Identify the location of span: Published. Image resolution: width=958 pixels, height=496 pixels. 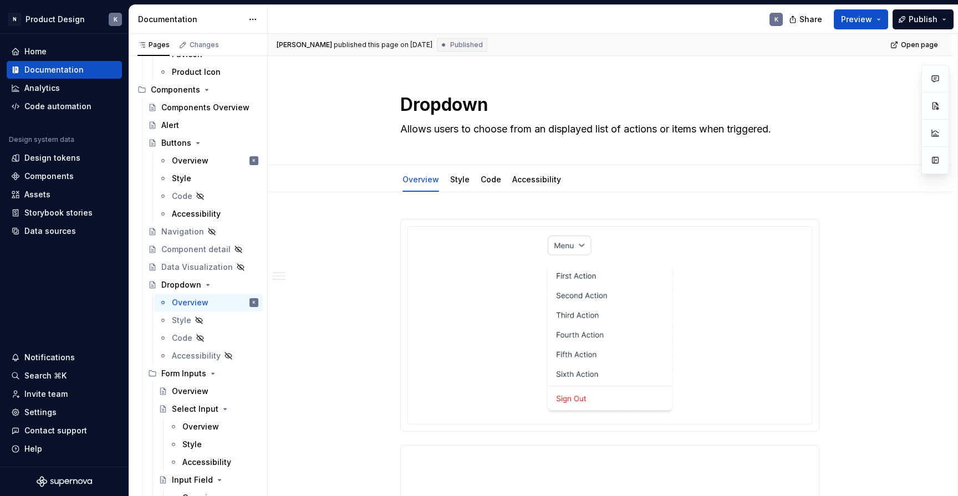
(466, 45).